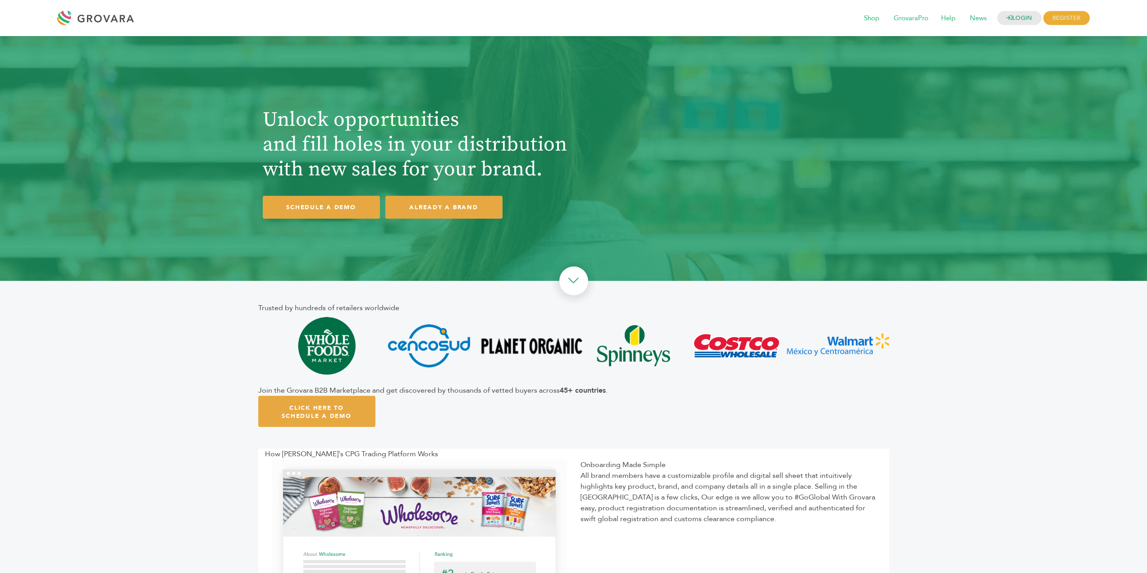  I want to click on b: 45+ countries, so click(583, 390).